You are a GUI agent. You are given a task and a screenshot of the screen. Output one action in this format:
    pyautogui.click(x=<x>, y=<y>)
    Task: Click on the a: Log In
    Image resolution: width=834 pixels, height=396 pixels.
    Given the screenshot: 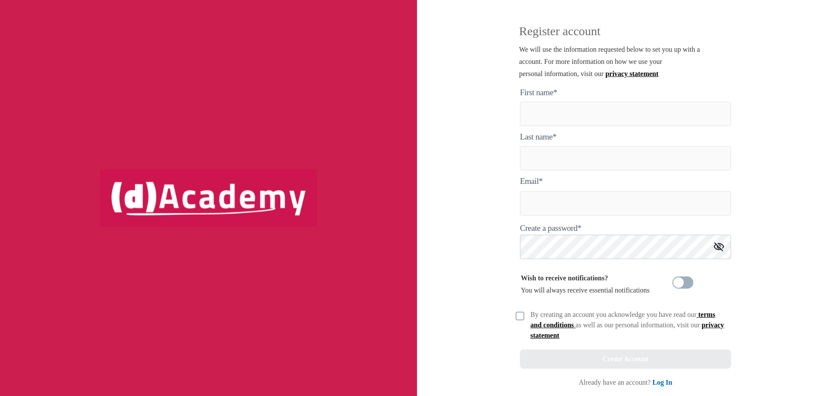 What is the action you would take?
    pyautogui.click(x=662, y=382)
    